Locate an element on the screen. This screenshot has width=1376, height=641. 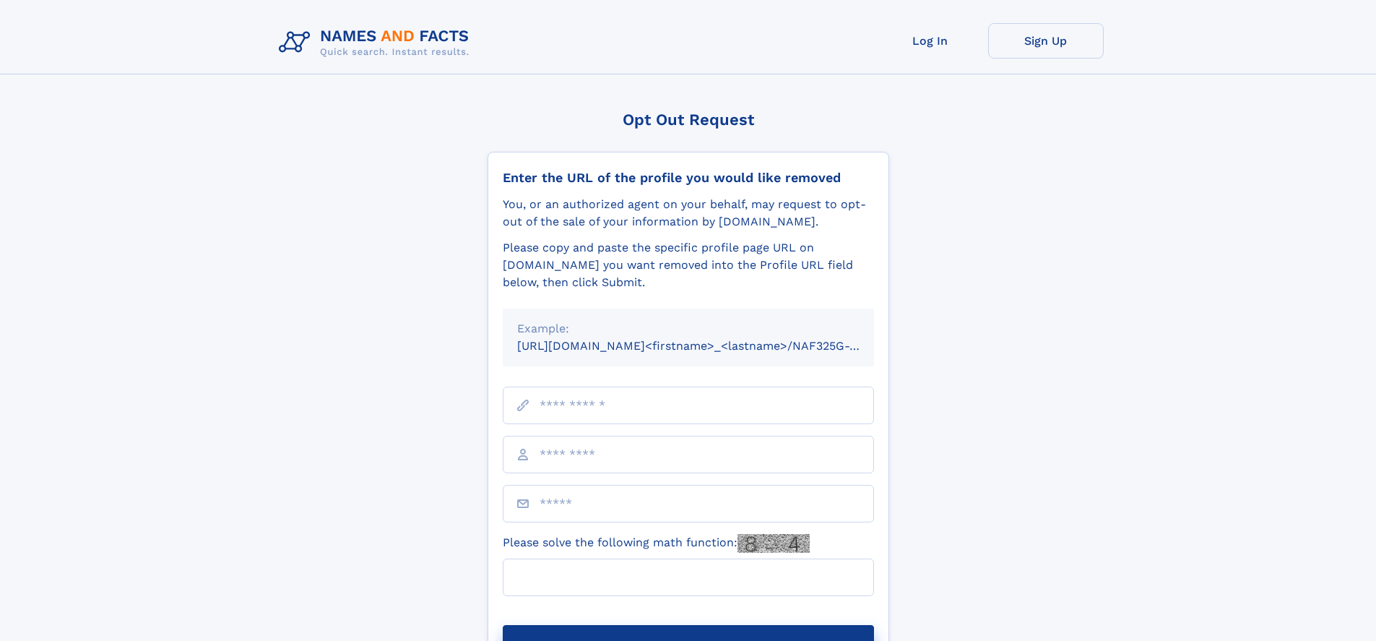
div: You, or an authorized agent on your behalf, may request to opt-out of the sale of your informatio... is located at coordinates (688, 213).